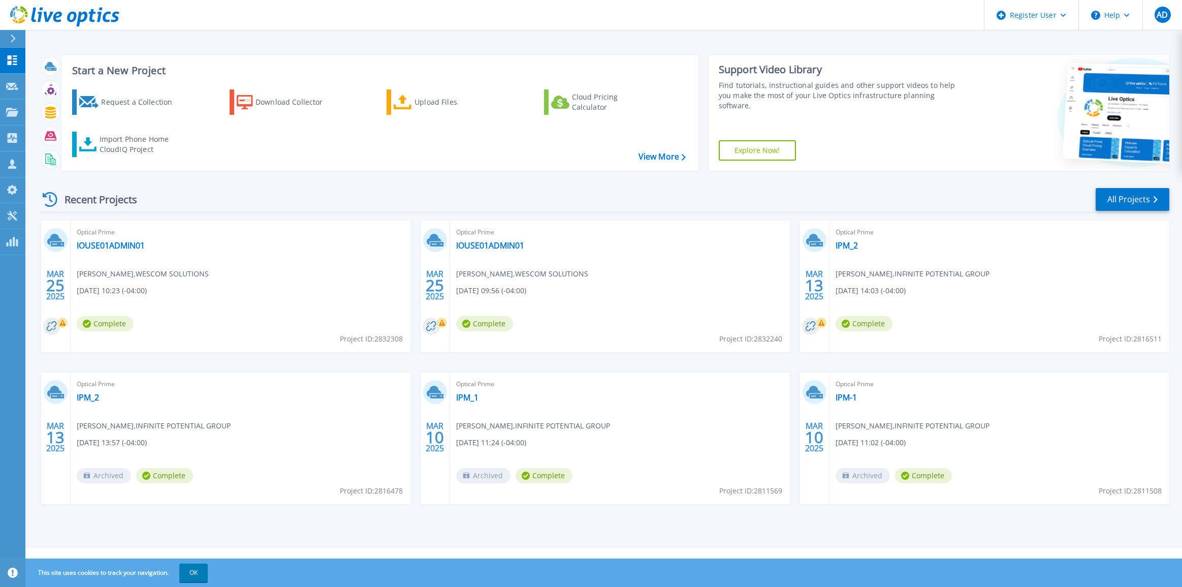 The width and height of the screenshot is (1182, 587). What do you see at coordinates (837, 96) in the screenshot?
I see `div: Find tutorials, instructional guides and other support videos to help you make the most of your L...` at bounding box center [837, 96].